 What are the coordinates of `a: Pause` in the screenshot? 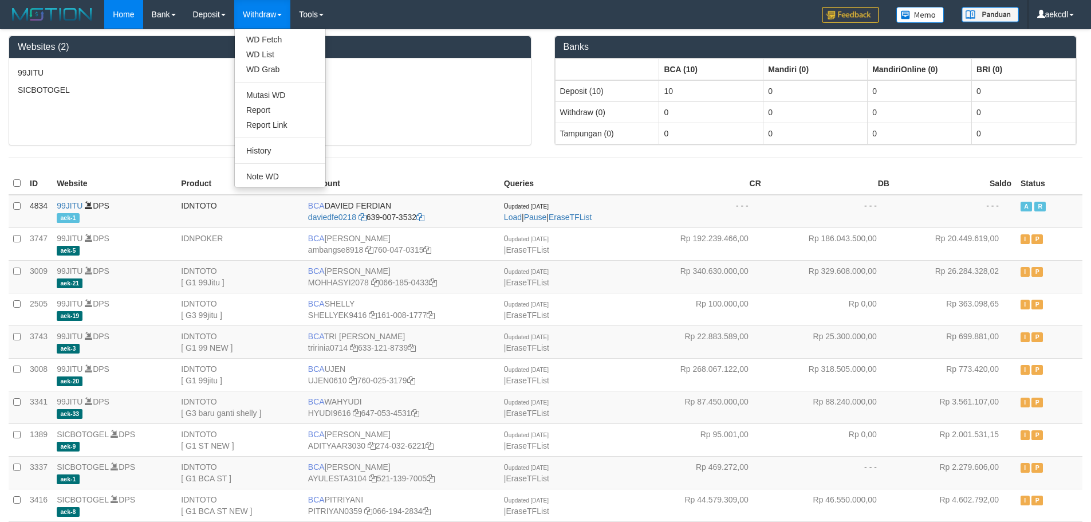 It's located at (535, 217).